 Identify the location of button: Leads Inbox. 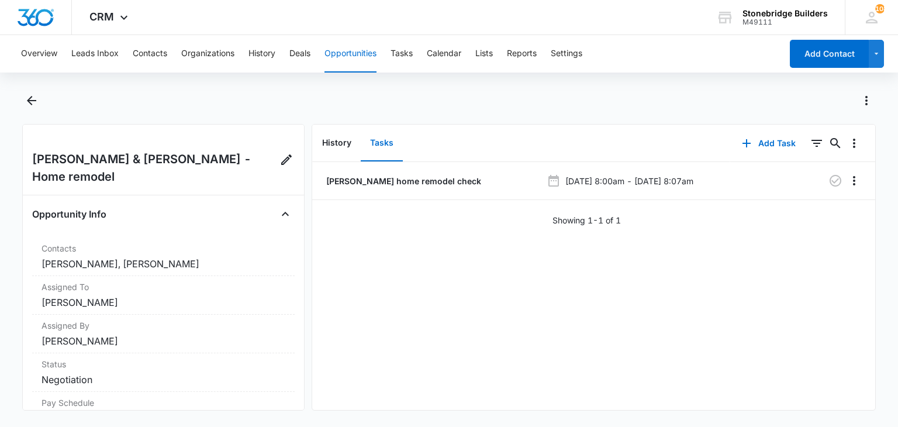
(95, 54).